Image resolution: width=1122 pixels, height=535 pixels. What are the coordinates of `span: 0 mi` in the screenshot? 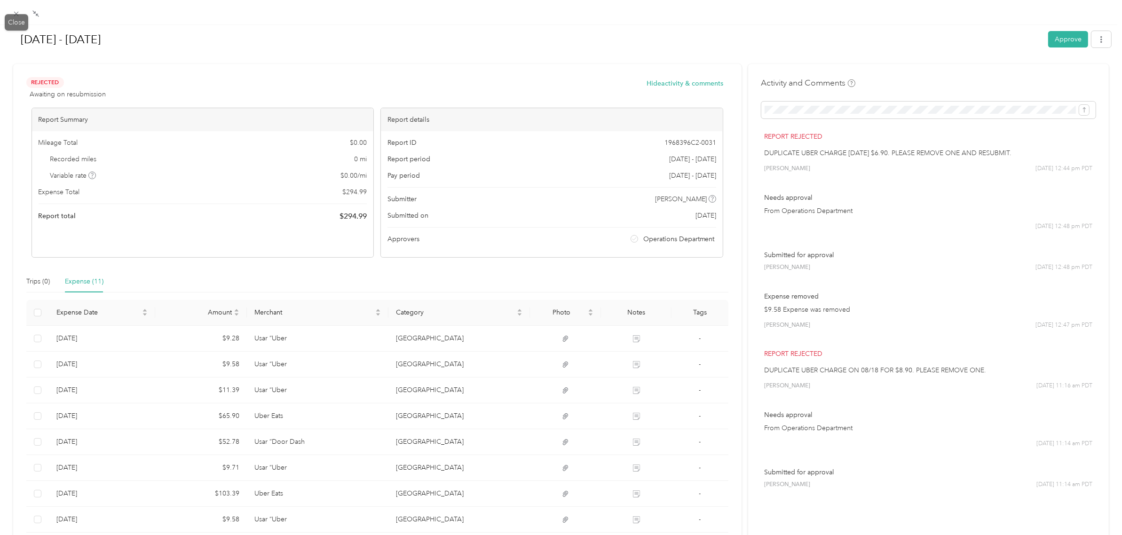 It's located at (360, 159).